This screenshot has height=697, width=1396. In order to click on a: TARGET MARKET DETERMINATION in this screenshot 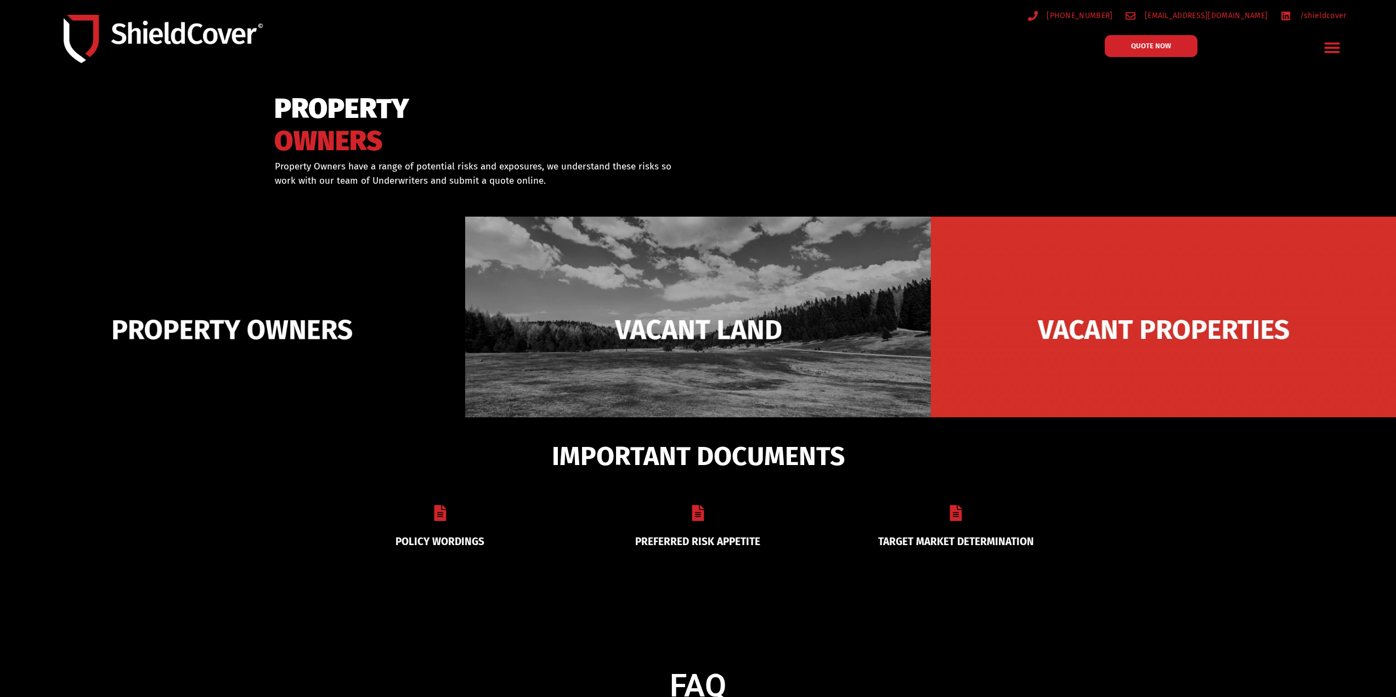, I will do `click(956, 541)`.